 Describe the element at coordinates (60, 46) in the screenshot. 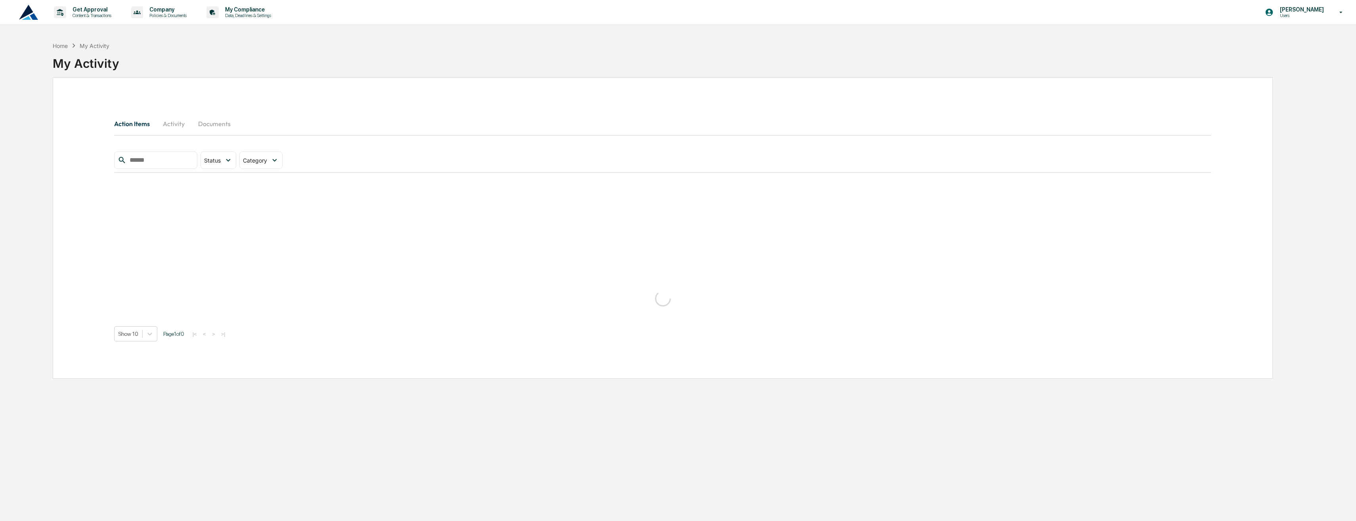

I see `div: Home` at that location.